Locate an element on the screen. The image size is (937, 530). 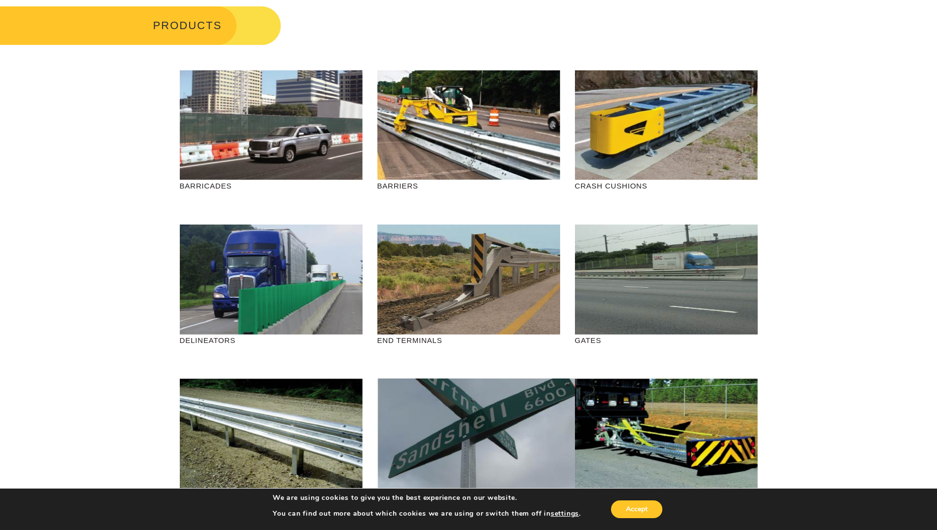
p: GATES is located at coordinates (666, 340).